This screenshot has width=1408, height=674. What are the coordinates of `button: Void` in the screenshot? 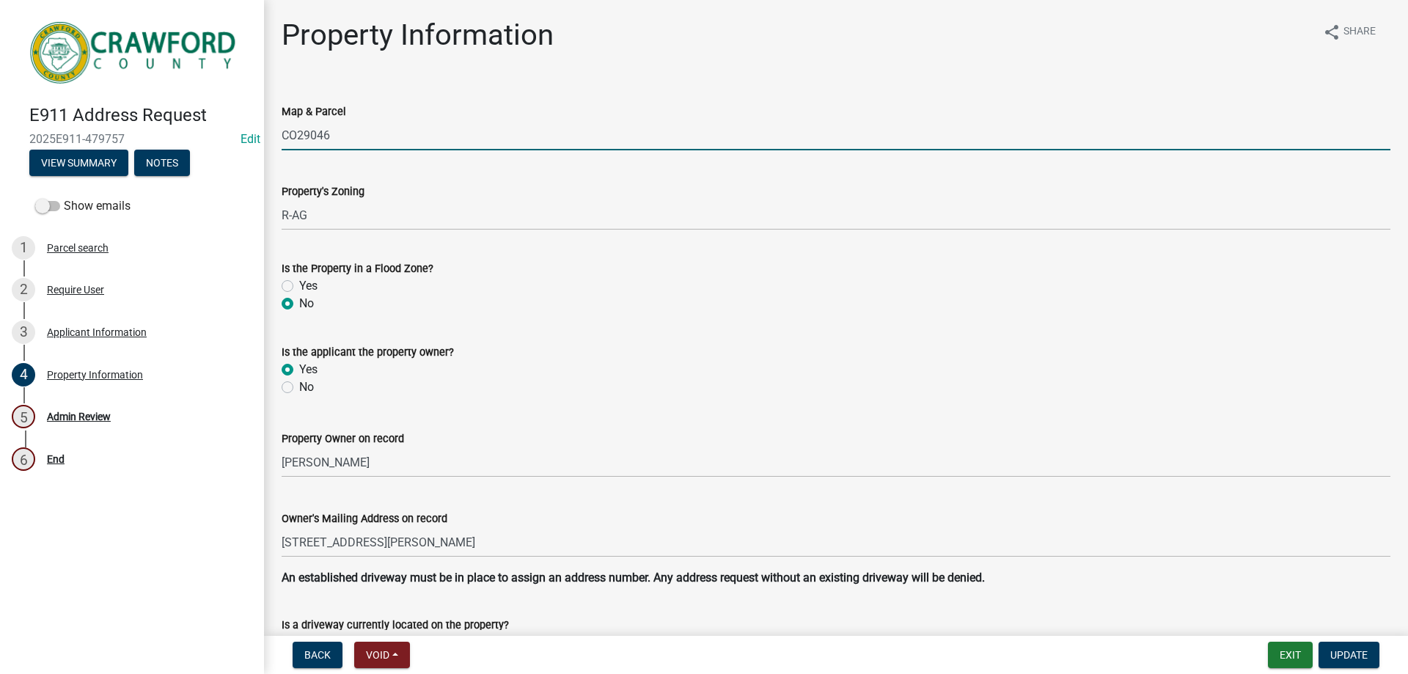 It's located at (382, 655).